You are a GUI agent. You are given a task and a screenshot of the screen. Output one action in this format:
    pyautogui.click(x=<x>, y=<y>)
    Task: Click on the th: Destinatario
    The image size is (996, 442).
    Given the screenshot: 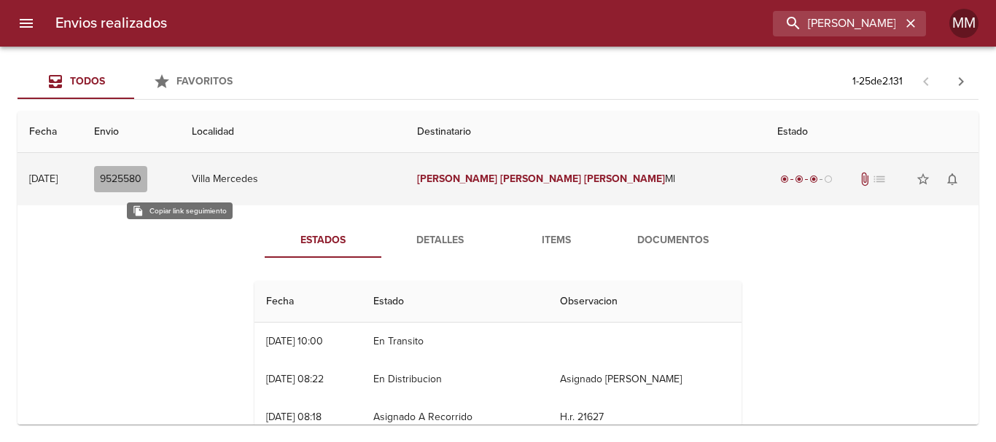 What is the action you would take?
    pyautogui.click(x=585, y=132)
    